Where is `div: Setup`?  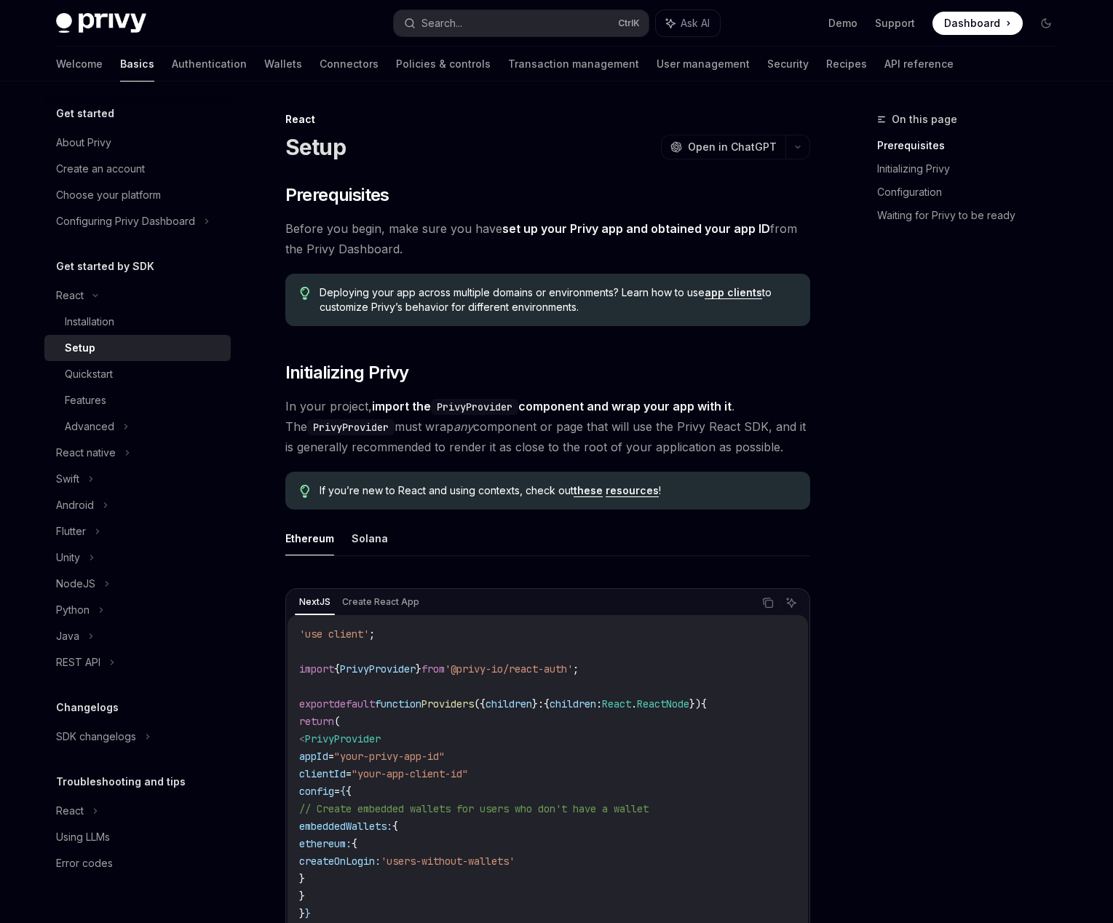 div: Setup is located at coordinates (80, 348).